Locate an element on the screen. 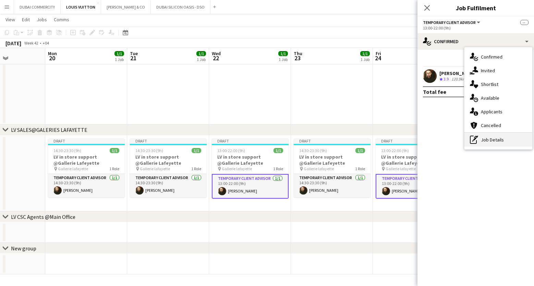  a: Comms is located at coordinates (61, 20).